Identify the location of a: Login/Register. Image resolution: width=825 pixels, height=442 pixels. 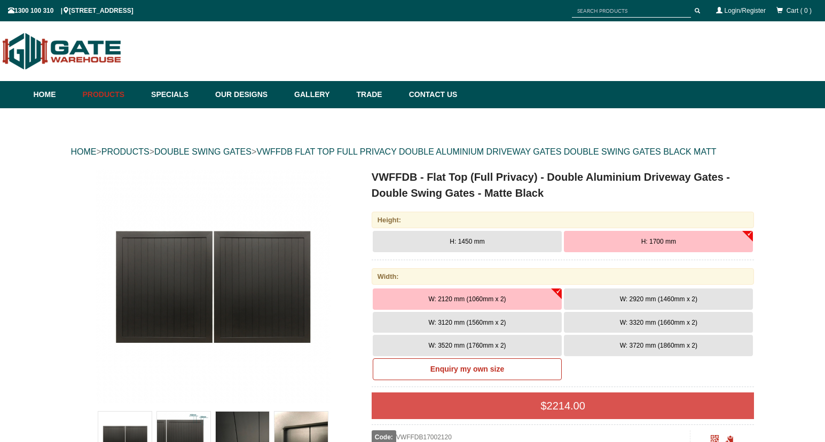
(745, 11).